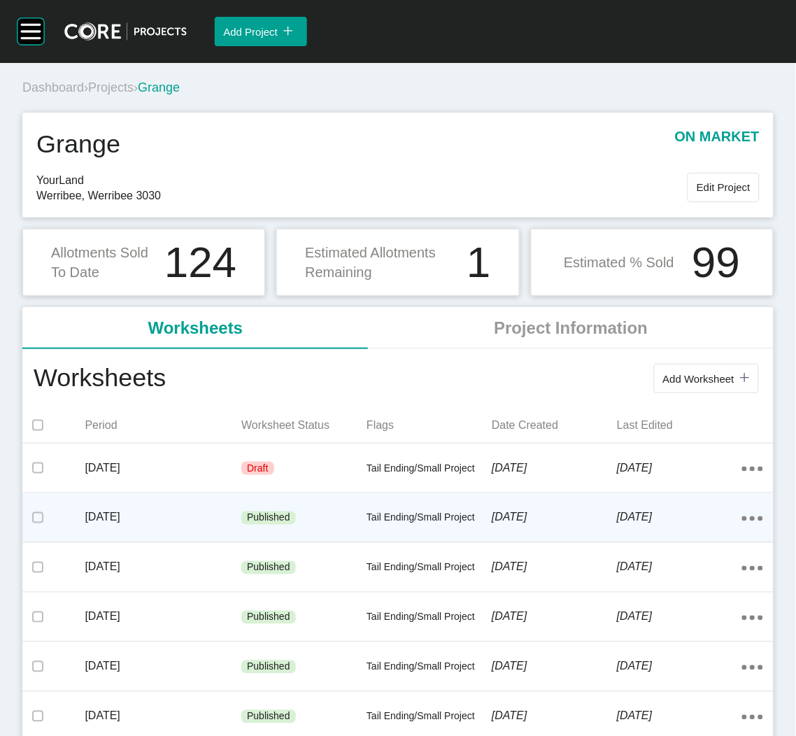  What do you see at coordinates (250, 31) in the screenshot?
I see `span: Add Project` at bounding box center [250, 31].